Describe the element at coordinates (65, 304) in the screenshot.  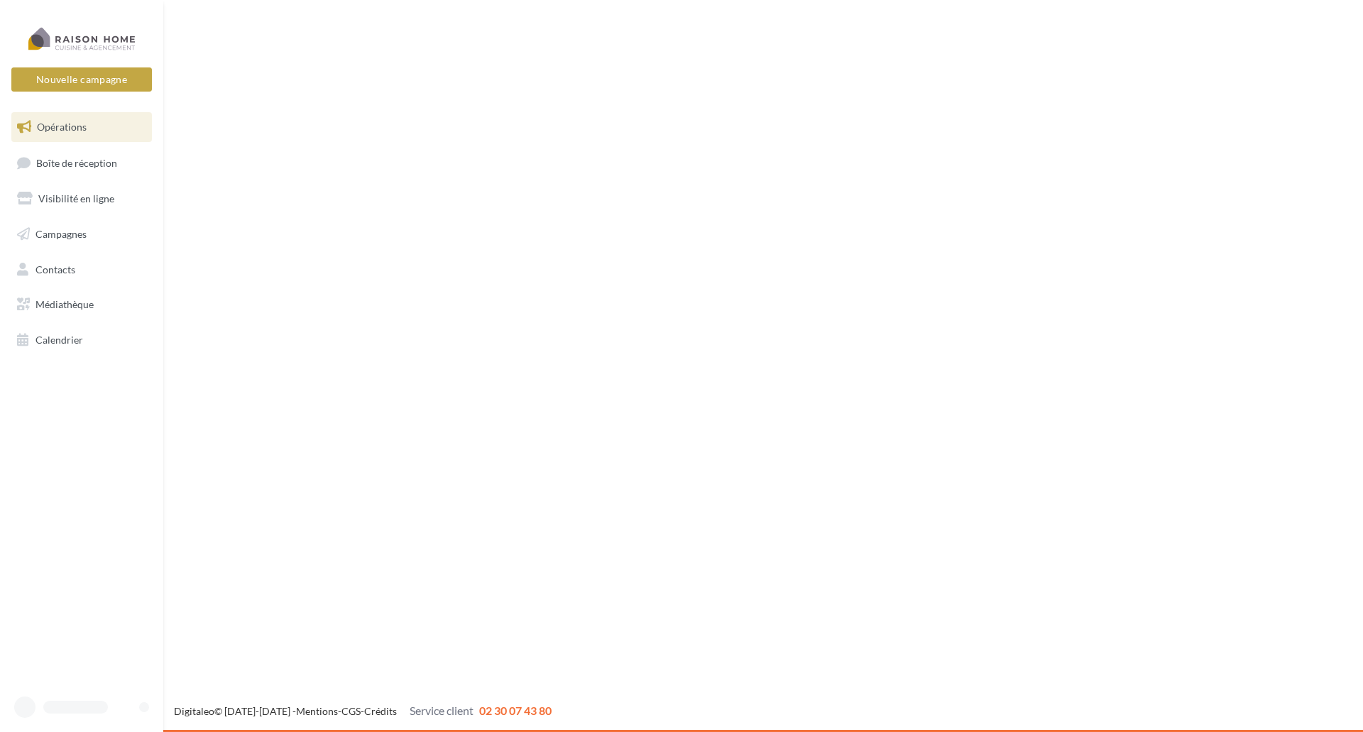
I see `span: Médiathèque` at that location.